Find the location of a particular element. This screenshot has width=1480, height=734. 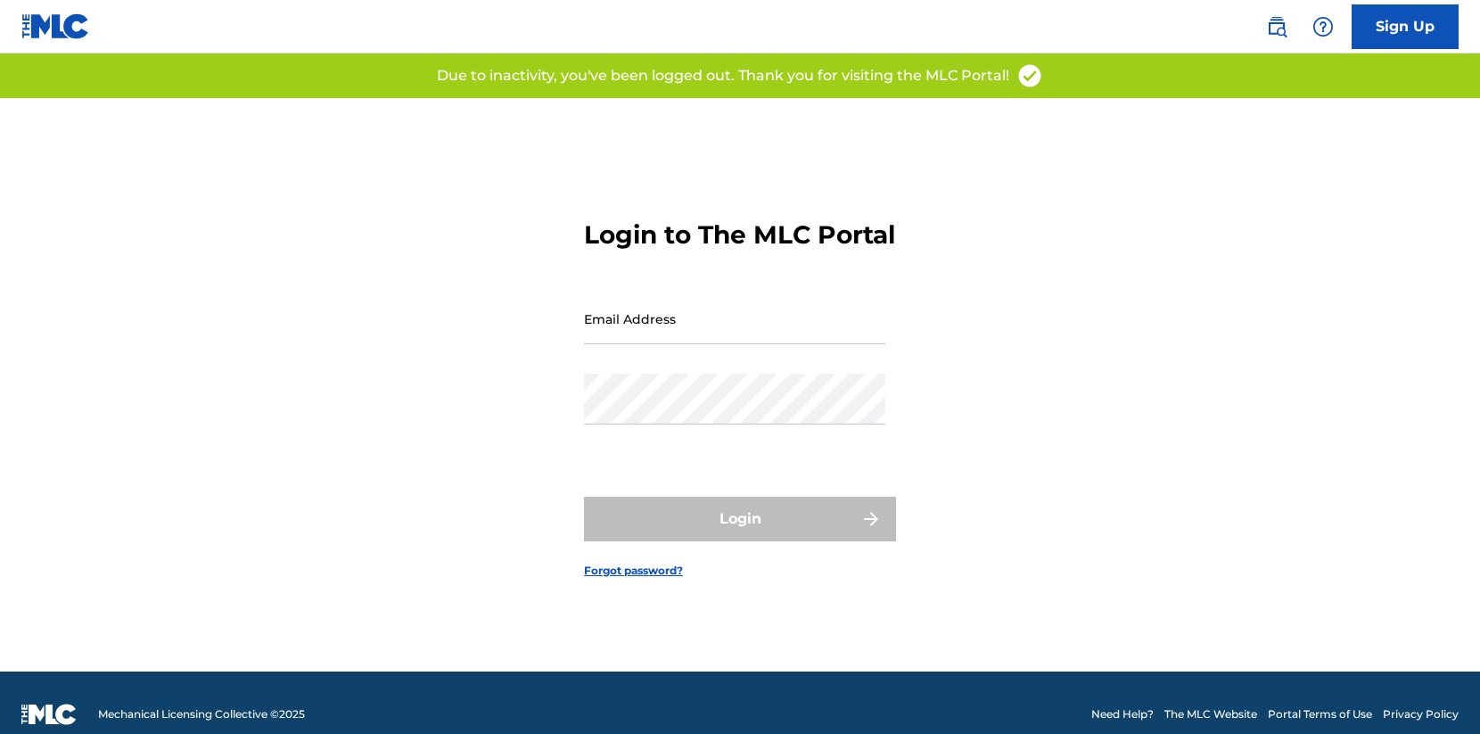

a: Privacy Policy is located at coordinates (1420, 714).